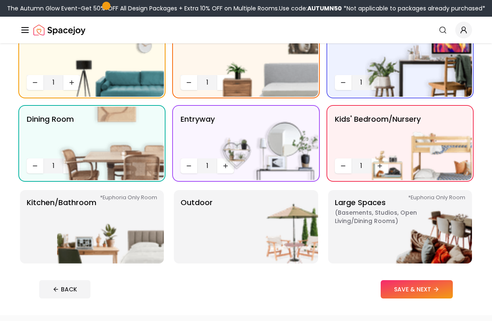  I want to click on img: entryway, so click(265, 143).